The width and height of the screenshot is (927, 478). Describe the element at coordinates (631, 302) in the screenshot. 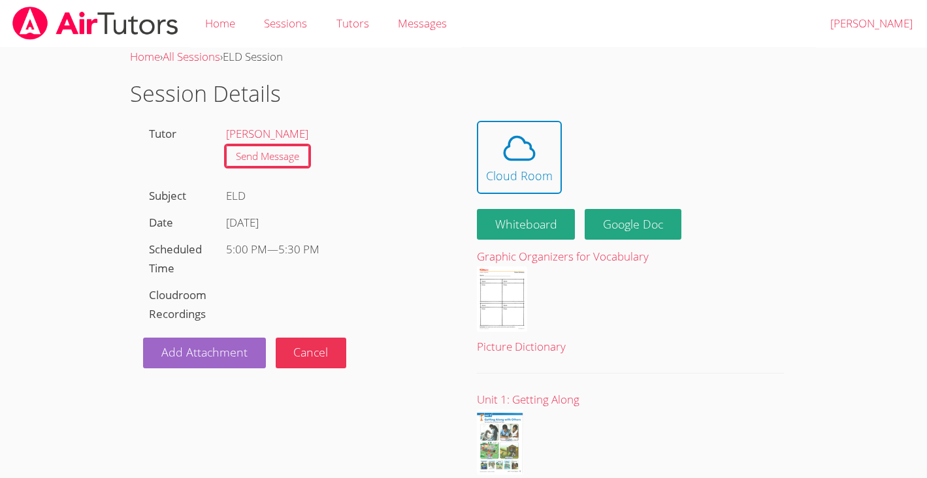

I see `a: Graphic Organizers for VocabularyPicture Dictionary` at that location.